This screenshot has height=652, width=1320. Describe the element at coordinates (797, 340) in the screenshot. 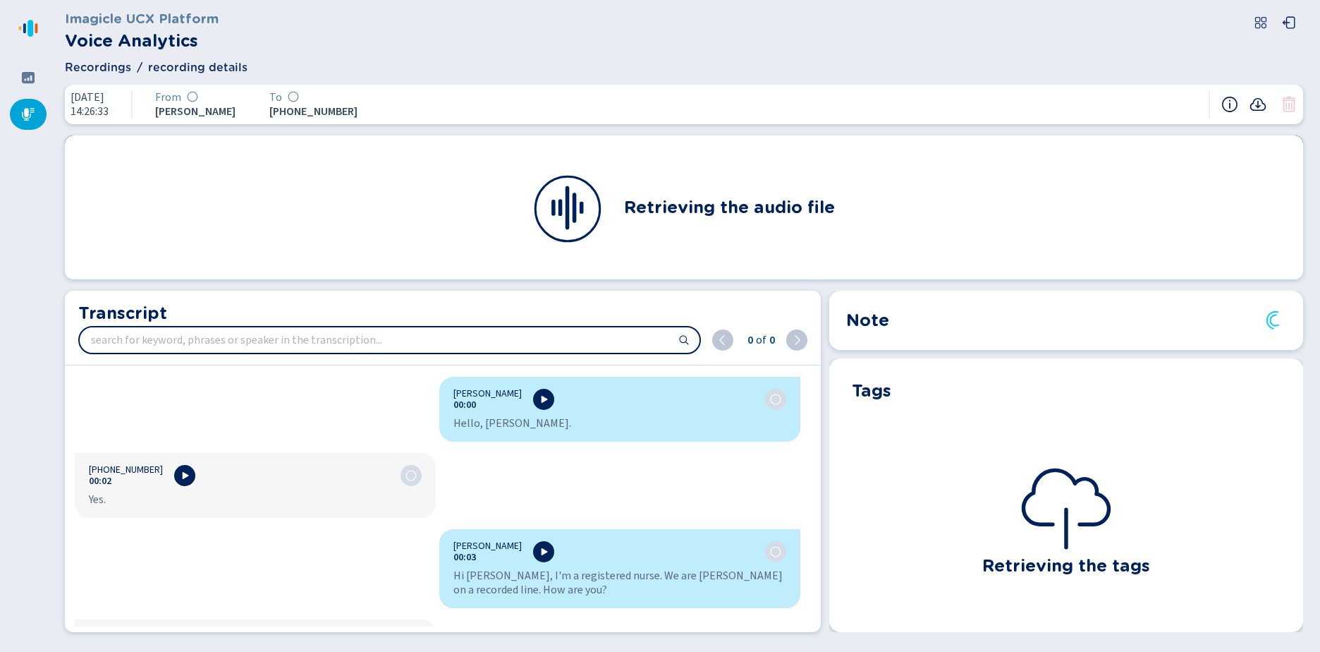

I see `button: next (ENTER)` at that location.